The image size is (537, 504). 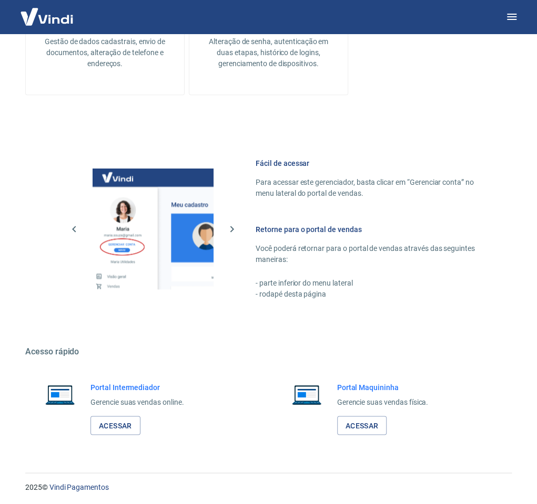 What do you see at coordinates (268, 53) in the screenshot?
I see `p: Alteração de senha, autenticação em duas etapas, histórico de logins, gerenciamento de dispositivos.` at bounding box center [268, 53].